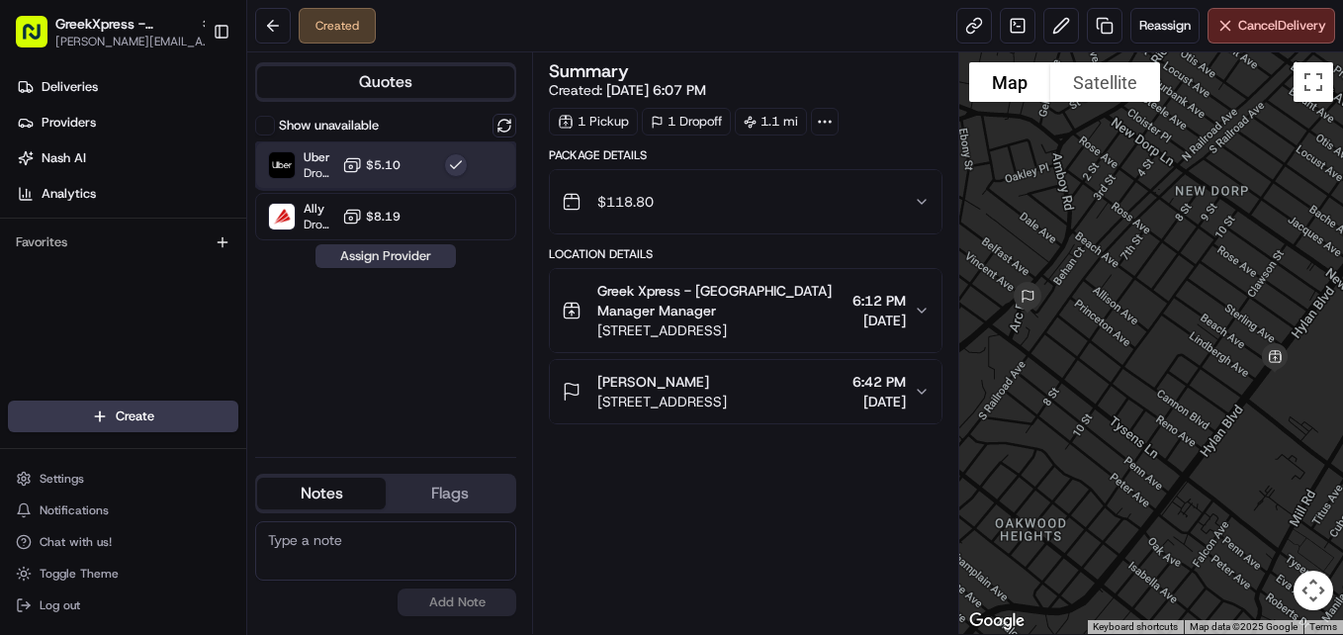 The image size is (1343, 635). I want to click on button: See all, so click(333, 265).